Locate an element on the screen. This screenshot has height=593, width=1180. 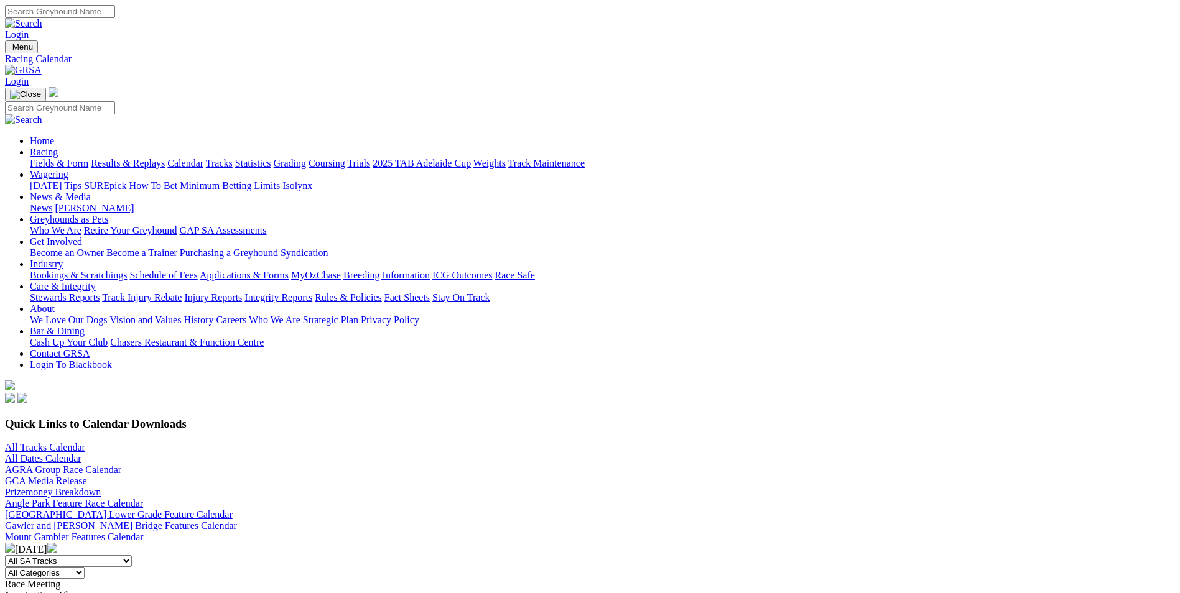
div: About is located at coordinates (602, 320).